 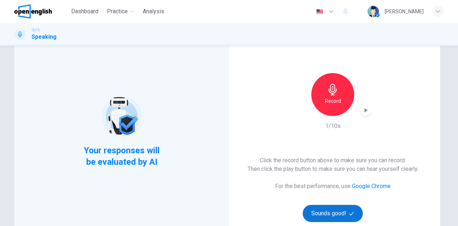 I want to click on img: OpenEnglish logo, so click(x=33, y=11).